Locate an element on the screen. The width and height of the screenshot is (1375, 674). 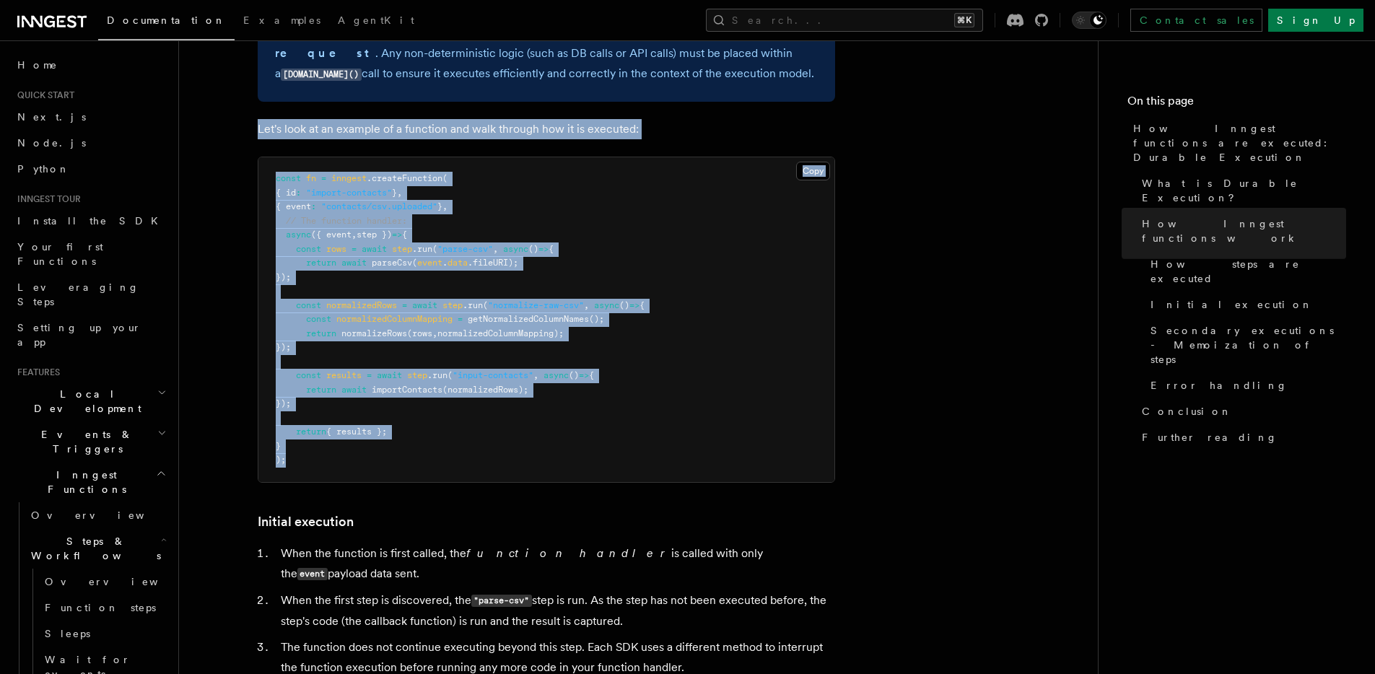
a: Initial execution is located at coordinates (305, 522).